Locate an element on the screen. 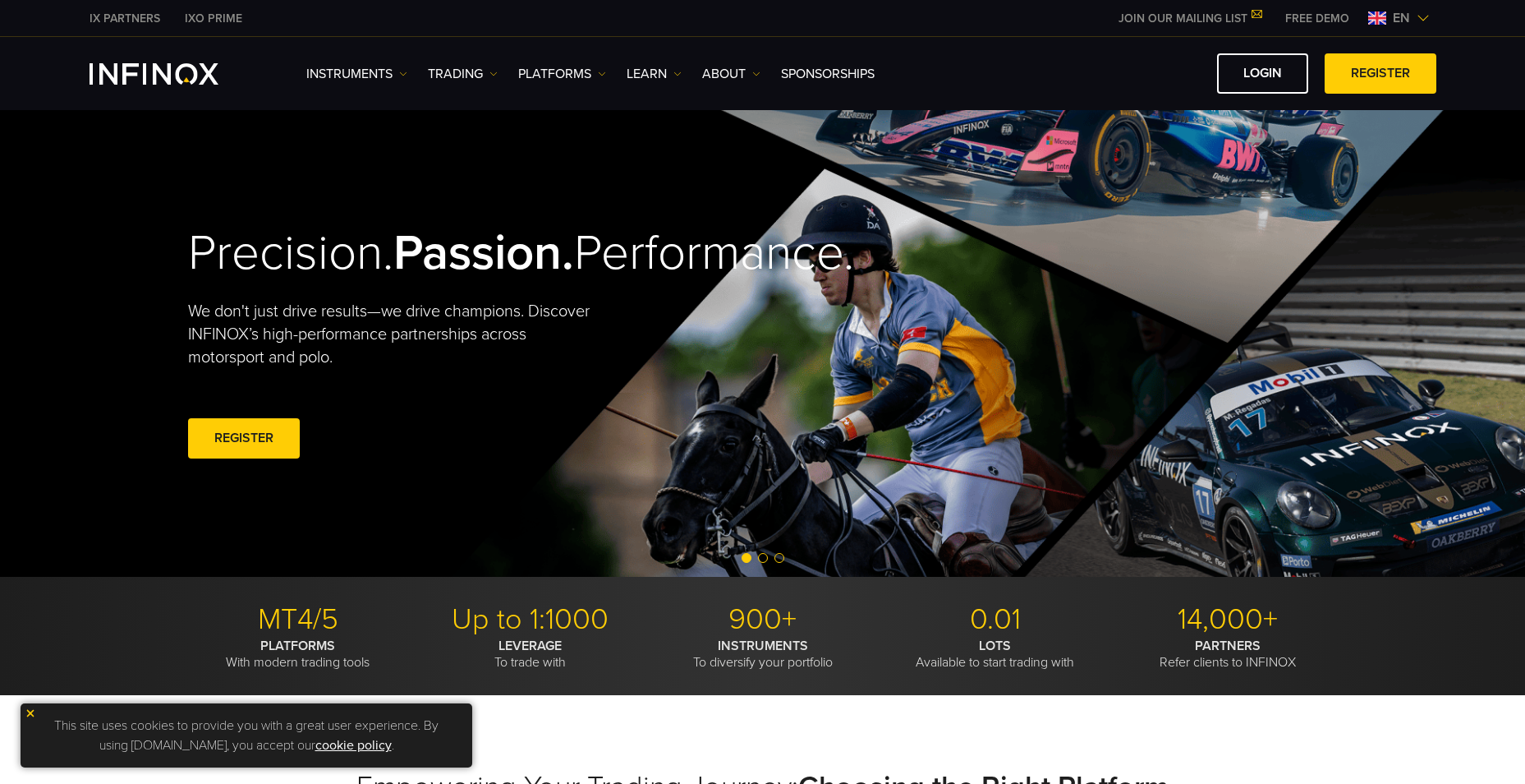  a: Instruments is located at coordinates (356, 74).